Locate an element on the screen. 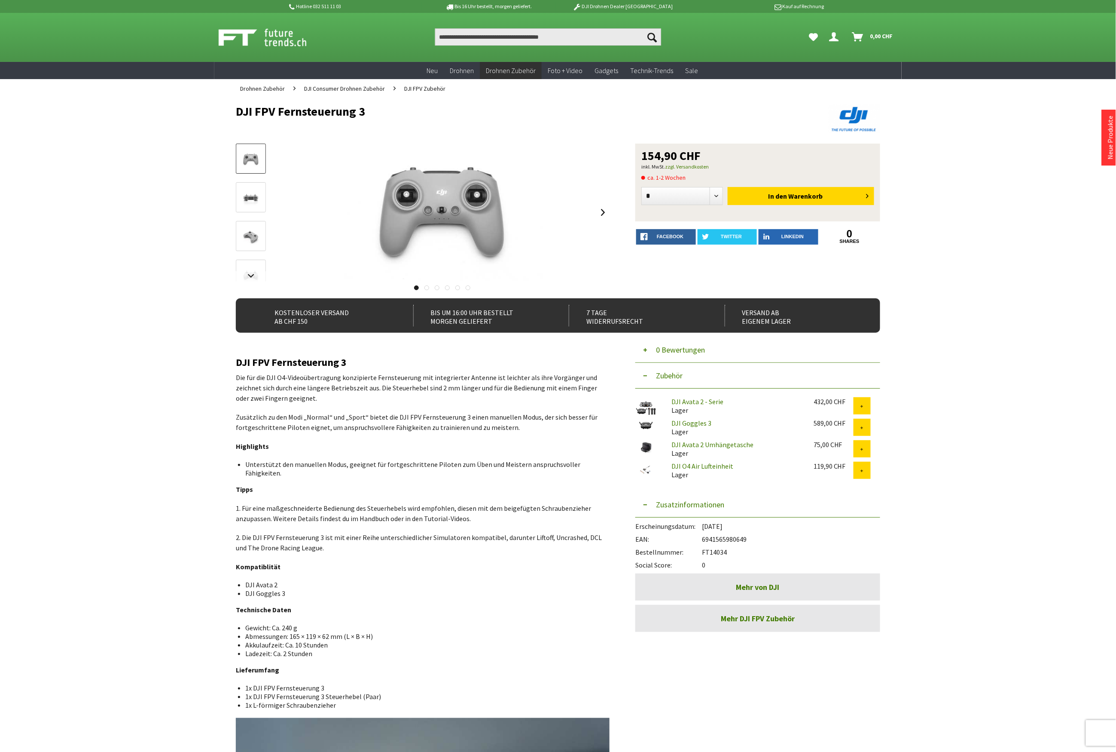 Image resolution: width=1116 pixels, height=752 pixels. button: Zusatzinformationen is located at coordinates (758, 504).